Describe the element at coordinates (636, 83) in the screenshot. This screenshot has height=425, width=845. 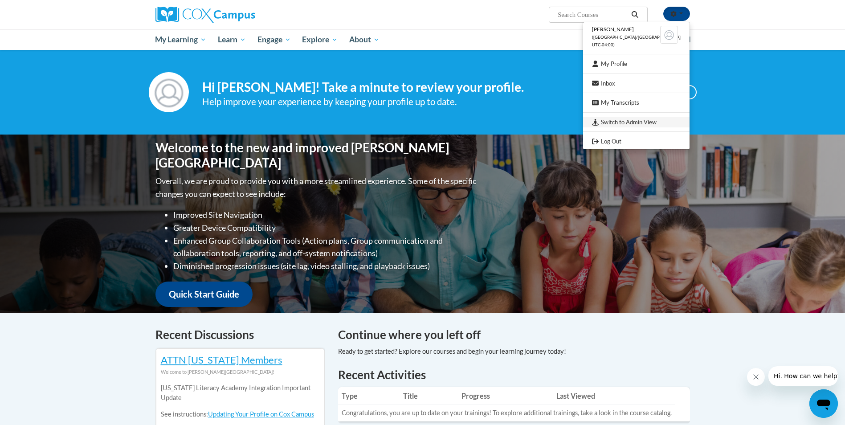
I see `a: Inbox` at that location.